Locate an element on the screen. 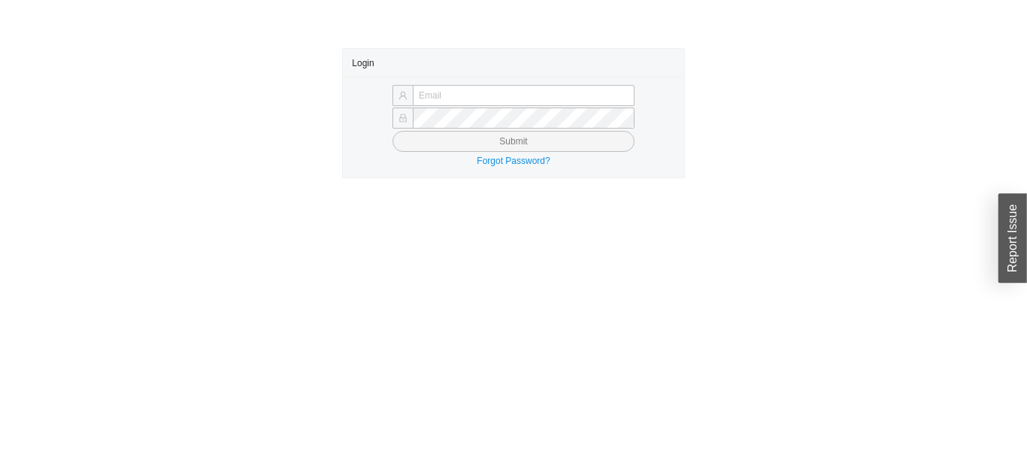 The width and height of the screenshot is (1027, 476). span: lock is located at coordinates (403, 118).